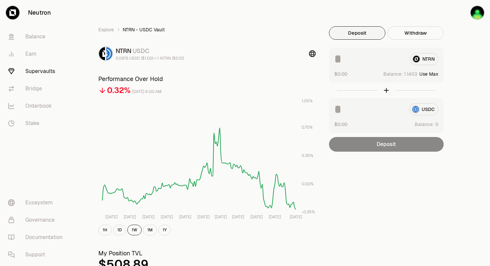 The image size is (490, 266). I want to click on tspan: 1.05%, so click(307, 101).